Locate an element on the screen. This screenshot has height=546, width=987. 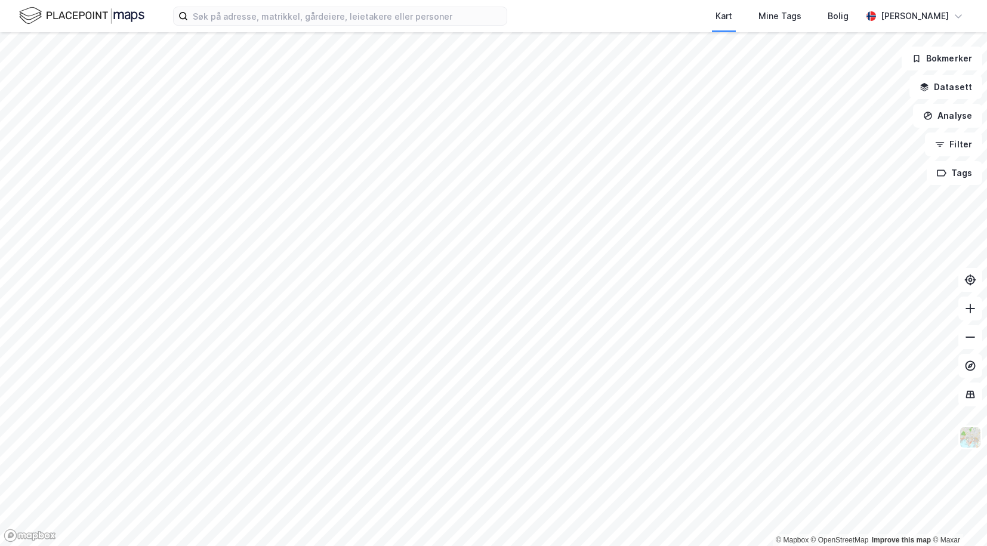
a: OpenStreetMap is located at coordinates (839, 540).